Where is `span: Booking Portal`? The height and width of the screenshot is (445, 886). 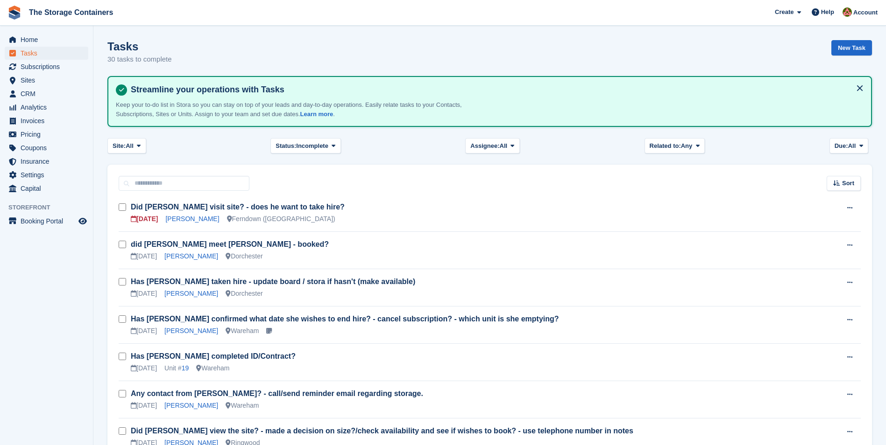
span: Booking Portal is located at coordinates (49, 221).